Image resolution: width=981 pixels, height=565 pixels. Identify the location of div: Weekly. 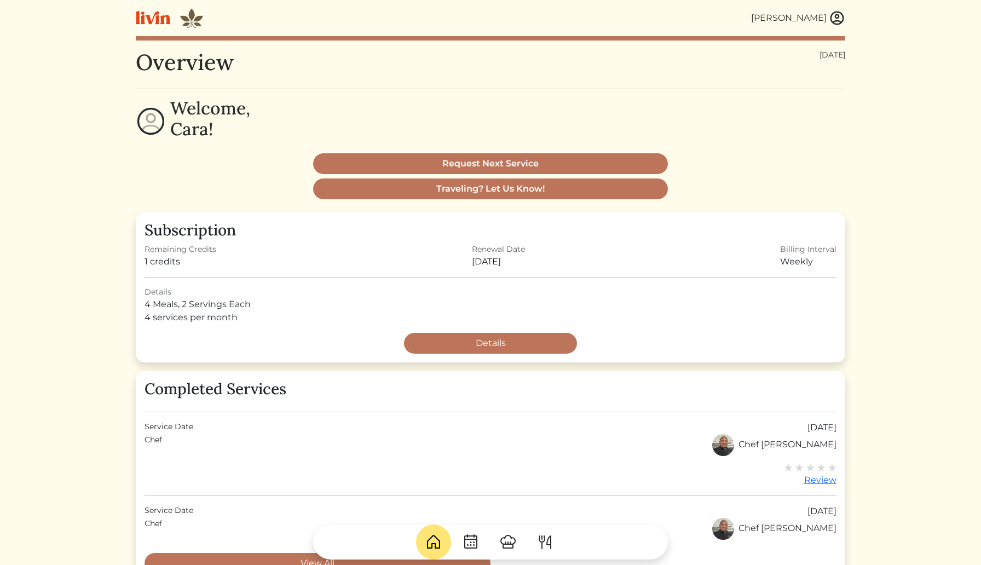
(808, 262).